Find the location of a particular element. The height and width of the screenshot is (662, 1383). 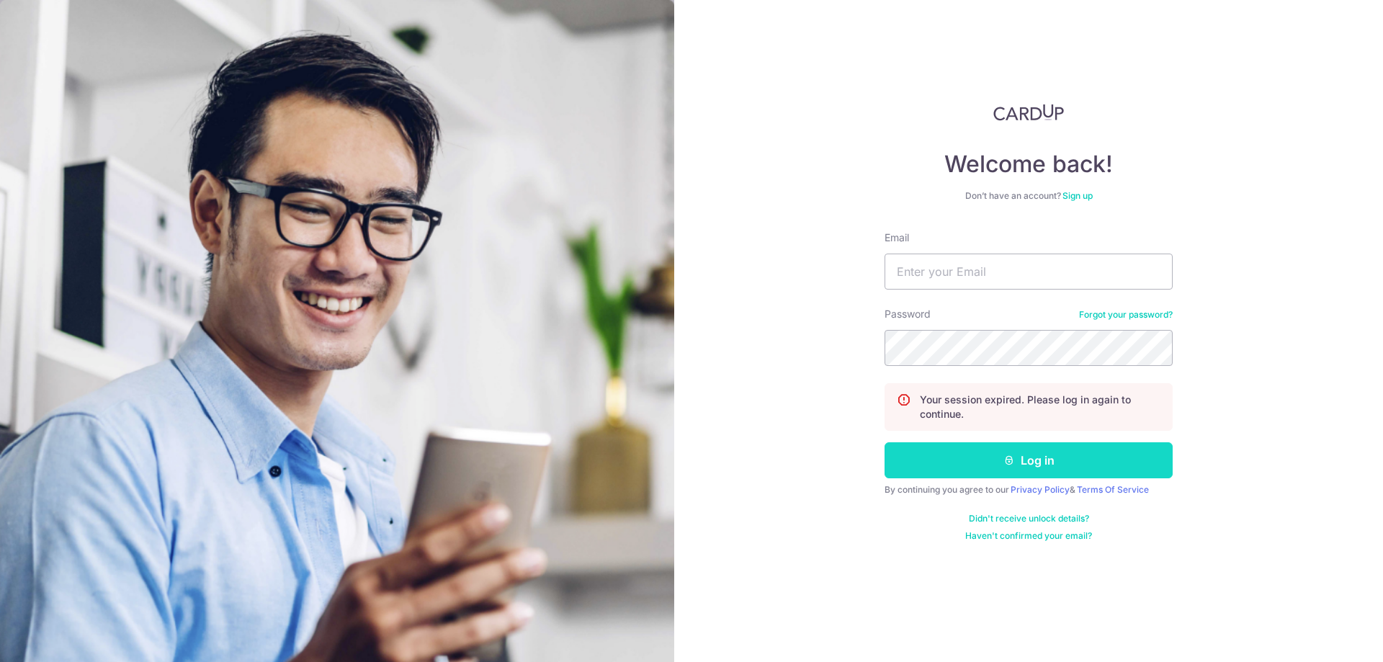

div: By continuing you agree to our & is located at coordinates (1028, 490).